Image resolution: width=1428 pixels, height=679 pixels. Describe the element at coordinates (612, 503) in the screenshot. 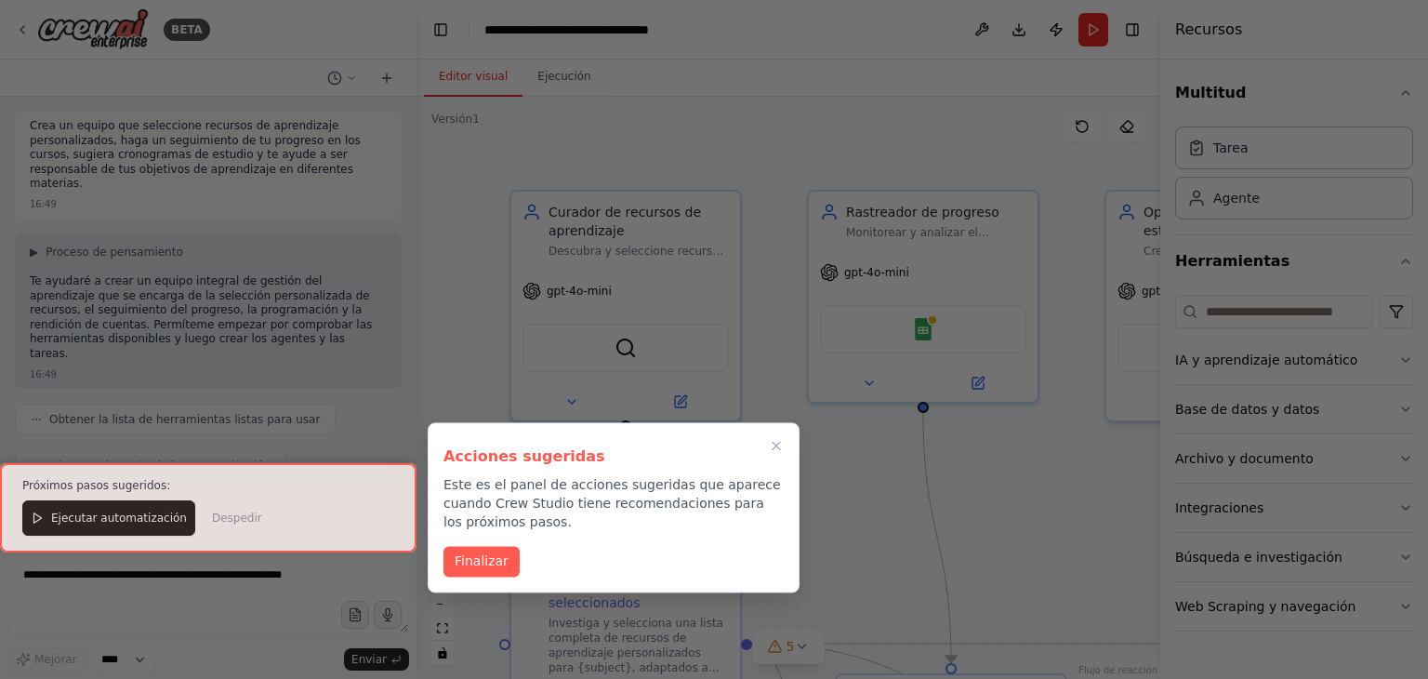

I see `font: Este es el panel de acciones sugeridas que aparece cuando Crew Studio tiene recomendaciones para ...` at that location.